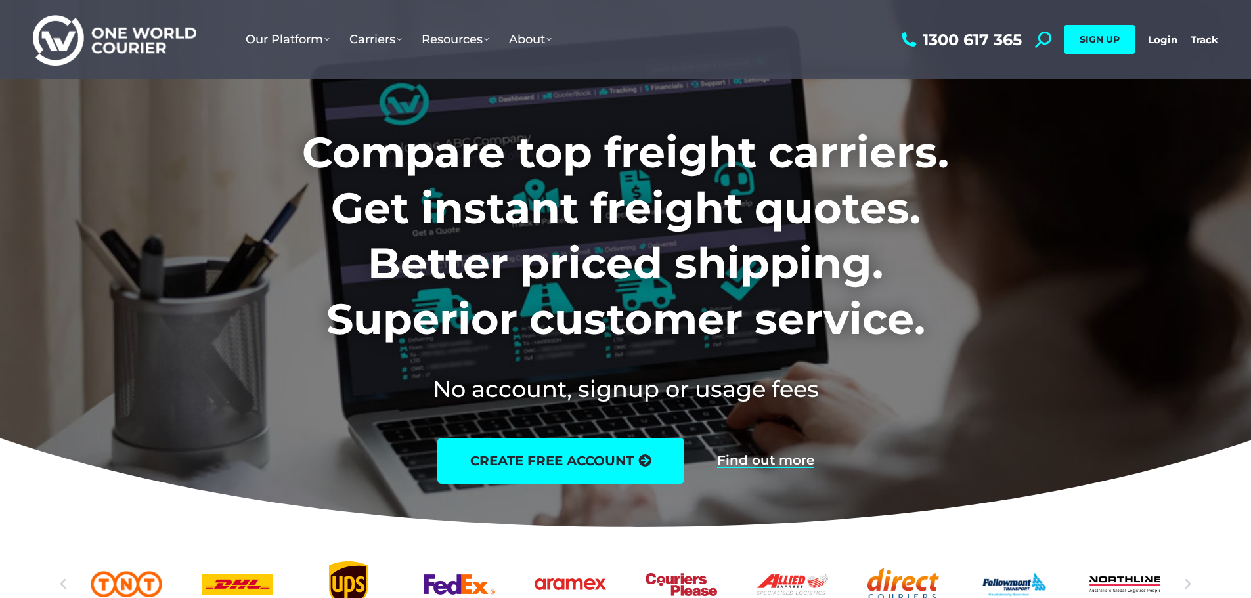  Describe the element at coordinates (455, 39) in the screenshot. I see `span: Resources` at that location.